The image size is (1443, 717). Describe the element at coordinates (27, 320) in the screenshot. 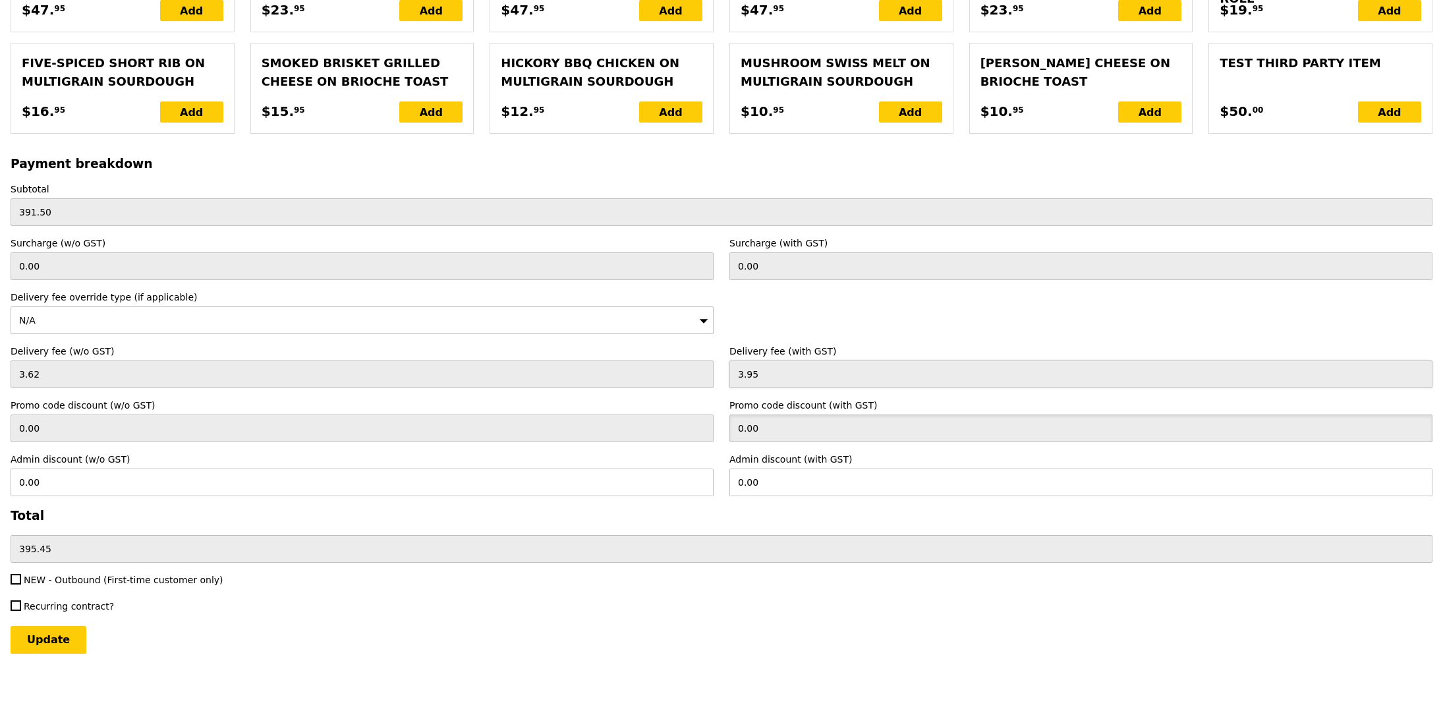

I see `span: N/A` at that location.